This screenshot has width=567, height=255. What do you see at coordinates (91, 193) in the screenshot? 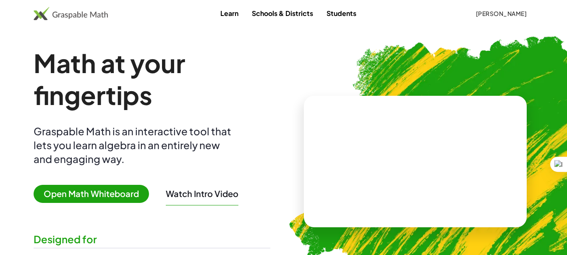
I see `span: Open Math Whiteboard` at bounding box center [91, 193].